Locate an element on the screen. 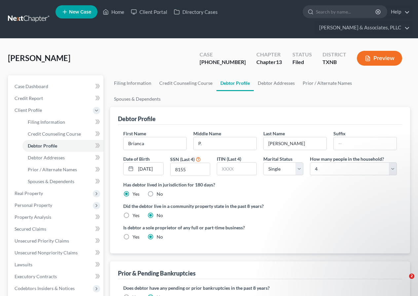 Image resolution: width=418 pixels, height=296 pixels. label: Last Name is located at coordinates (274, 133).